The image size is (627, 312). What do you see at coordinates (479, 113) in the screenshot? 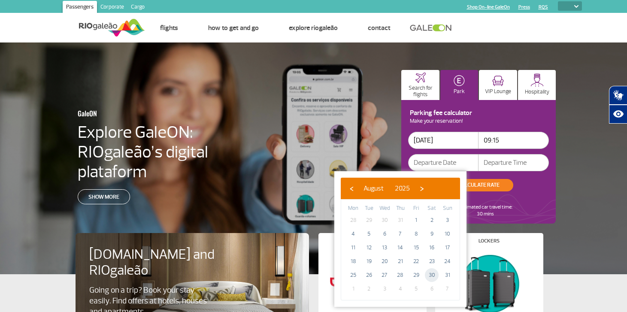
I see `h4: Parking fee calculator` at bounding box center [479, 113].